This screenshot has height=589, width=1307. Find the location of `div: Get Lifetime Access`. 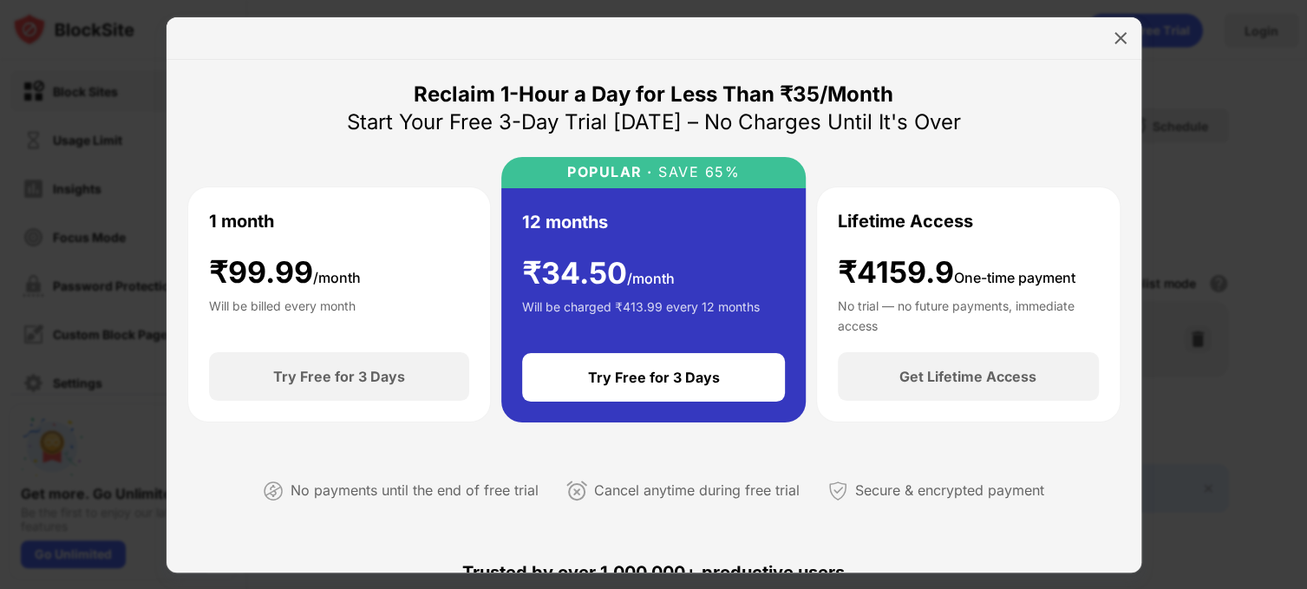

div: Get Lifetime Access is located at coordinates (968, 376).